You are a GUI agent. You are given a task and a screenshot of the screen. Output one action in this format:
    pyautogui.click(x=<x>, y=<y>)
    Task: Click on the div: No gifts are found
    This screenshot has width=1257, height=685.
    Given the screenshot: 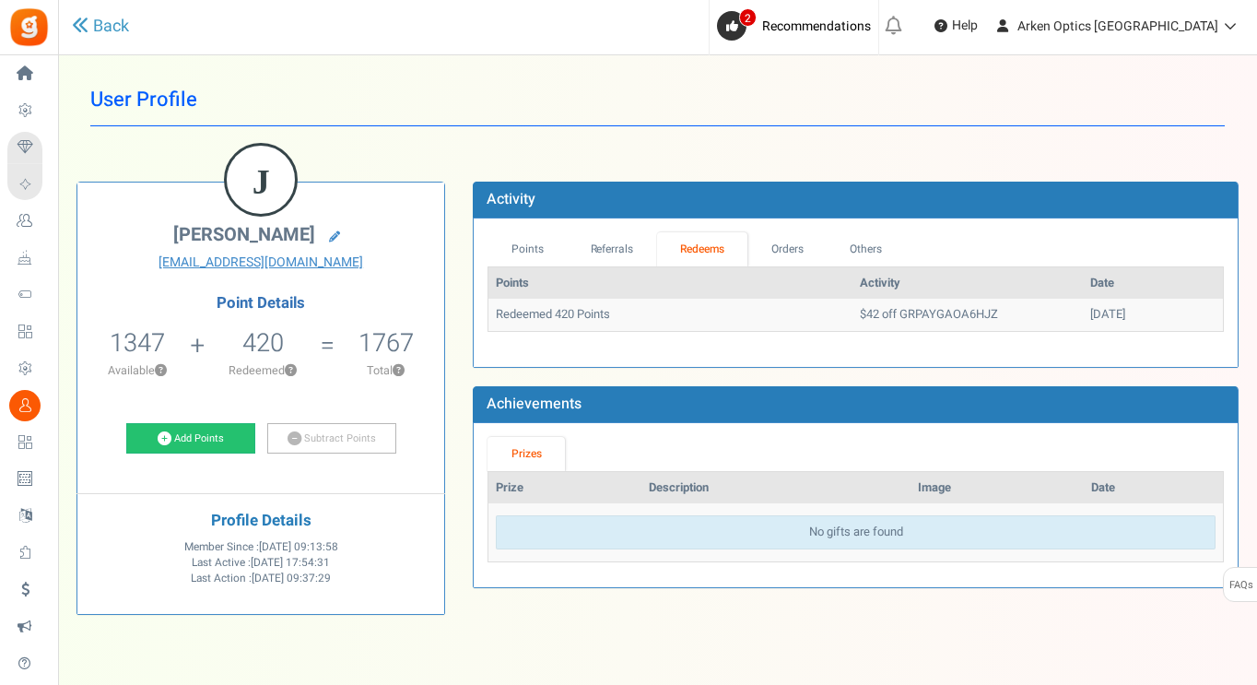 What is the action you would take?
    pyautogui.click(x=855, y=532)
    